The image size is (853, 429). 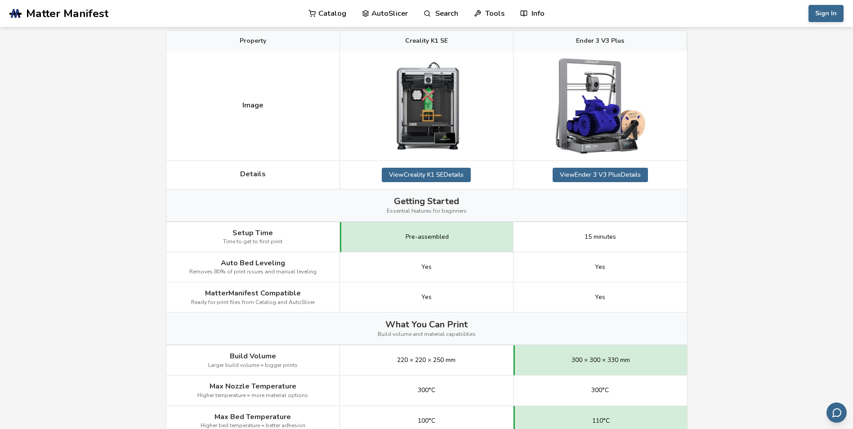 I want to click on span: 110°C, so click(x=601, y=421).